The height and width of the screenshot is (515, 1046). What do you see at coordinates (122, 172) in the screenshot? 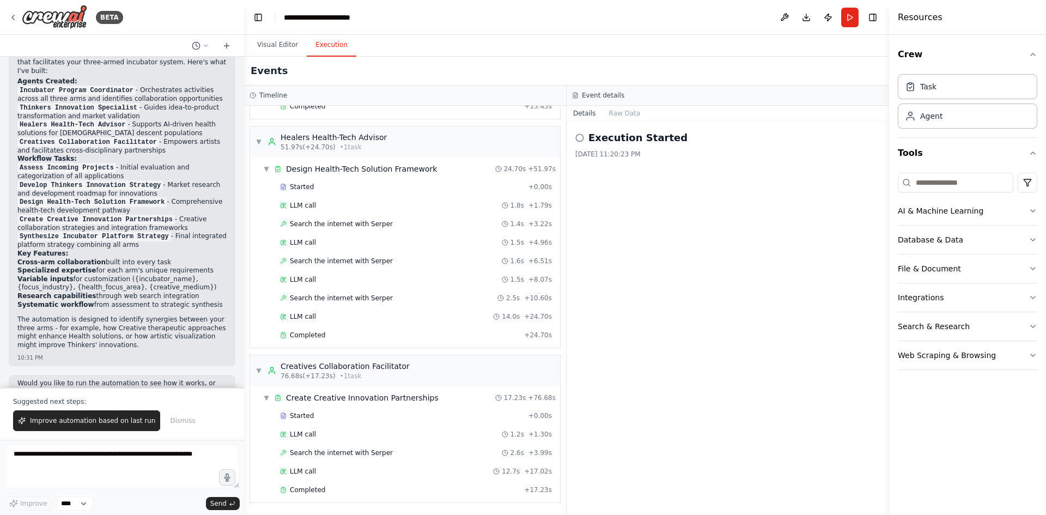
I see `li: - Initial evaluation and categorization of all applications` at bounding box center [122, 172].